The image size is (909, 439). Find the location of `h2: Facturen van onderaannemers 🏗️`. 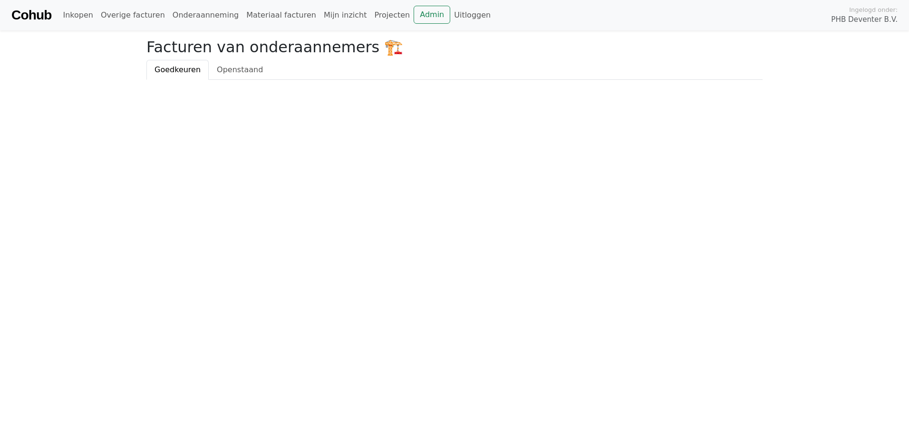

h2: Facturen van onderaannemers 🏗️ is located at coordinates (454, 47).